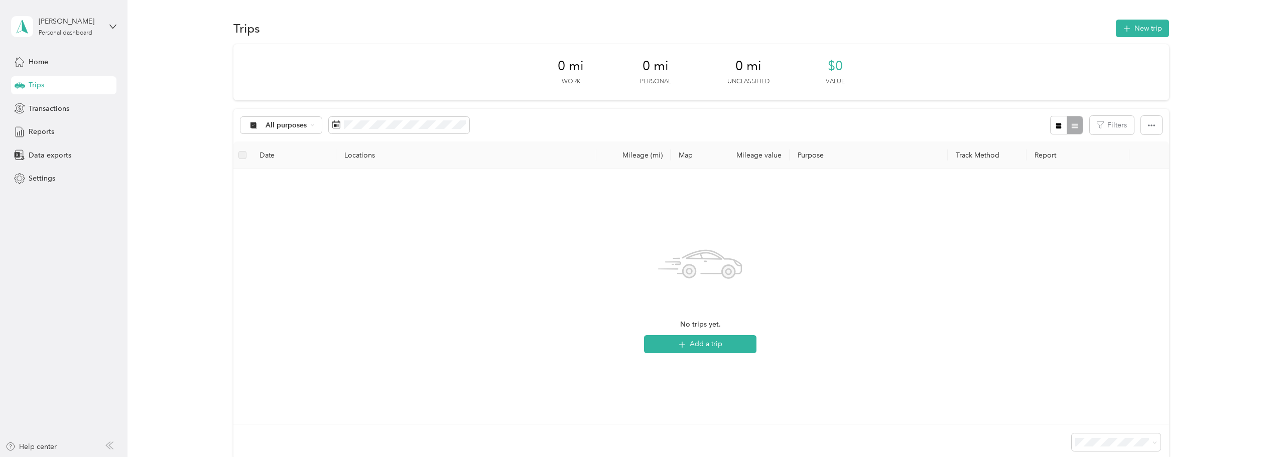 This screenshot has width=1280, height=457. What do you see at coordinates (869, 155) in the screenshot?
I see `th: Purpose` at bounding box center [869, 155].